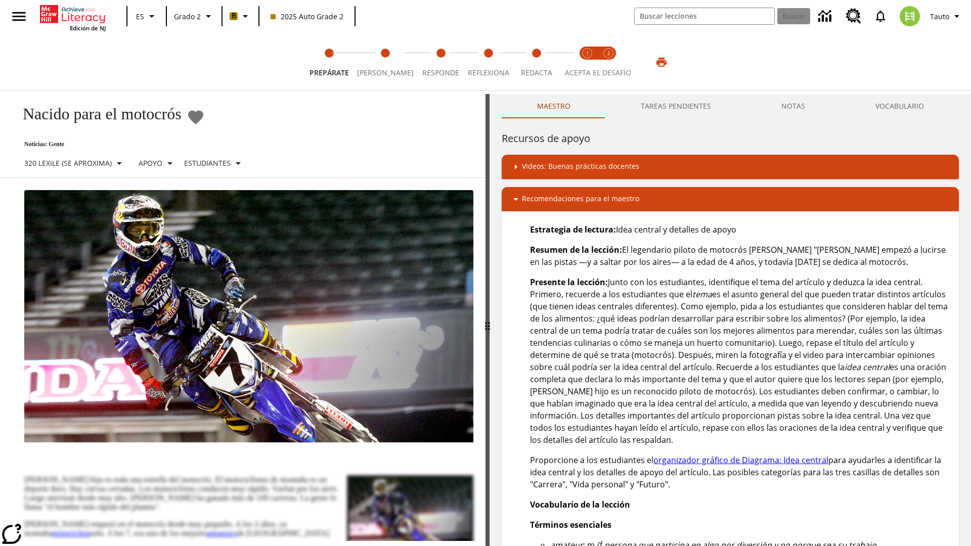  Describe the element at coordinates (573, 230) in the screenshot. I see `strong: Estrategia de lectura:` at that location.